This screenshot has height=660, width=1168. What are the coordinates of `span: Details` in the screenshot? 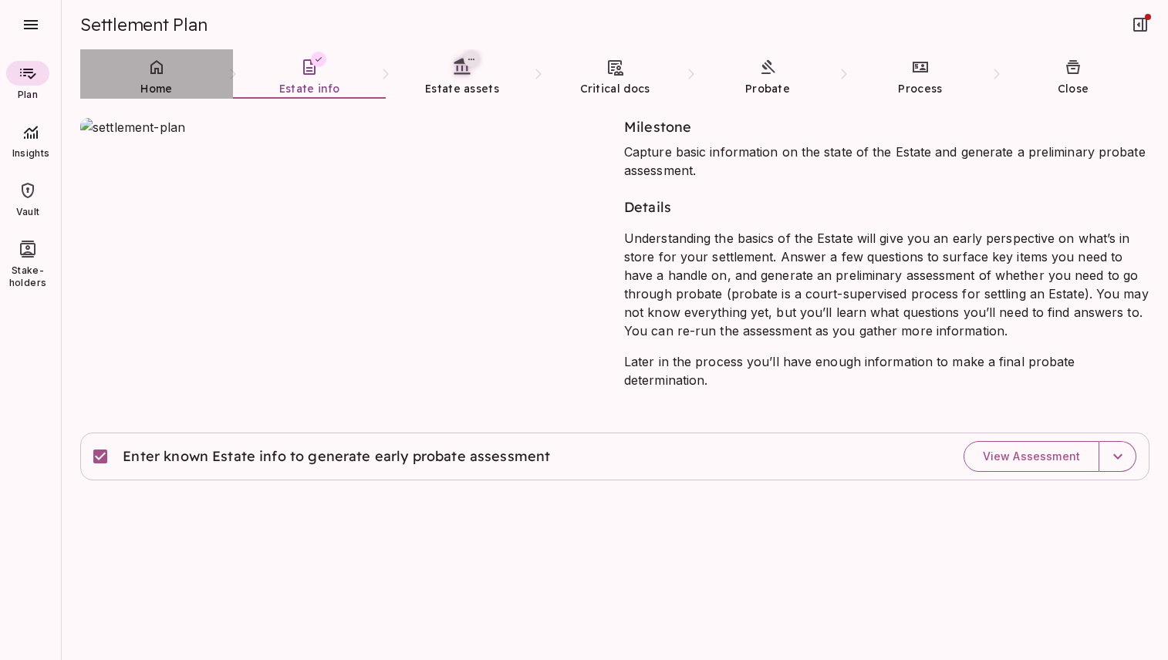 It's located at (647, 207).